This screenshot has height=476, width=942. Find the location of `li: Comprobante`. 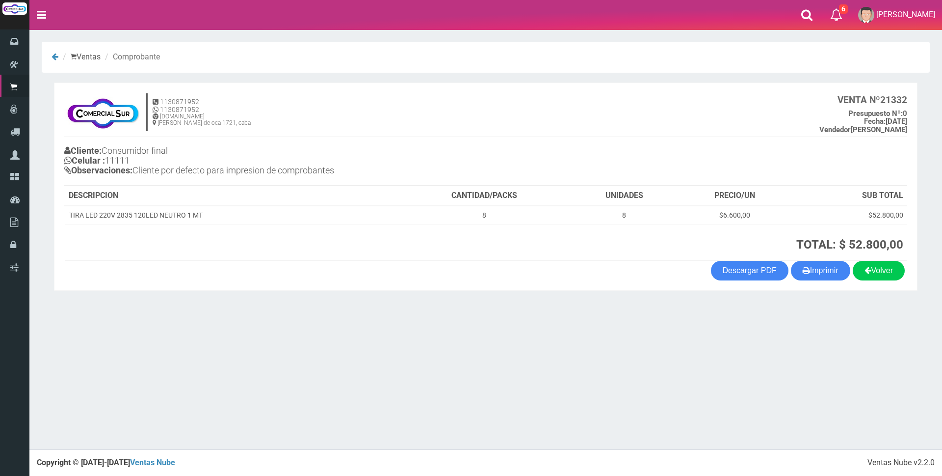

li: Comprobante is located at coordinates (131, 57).